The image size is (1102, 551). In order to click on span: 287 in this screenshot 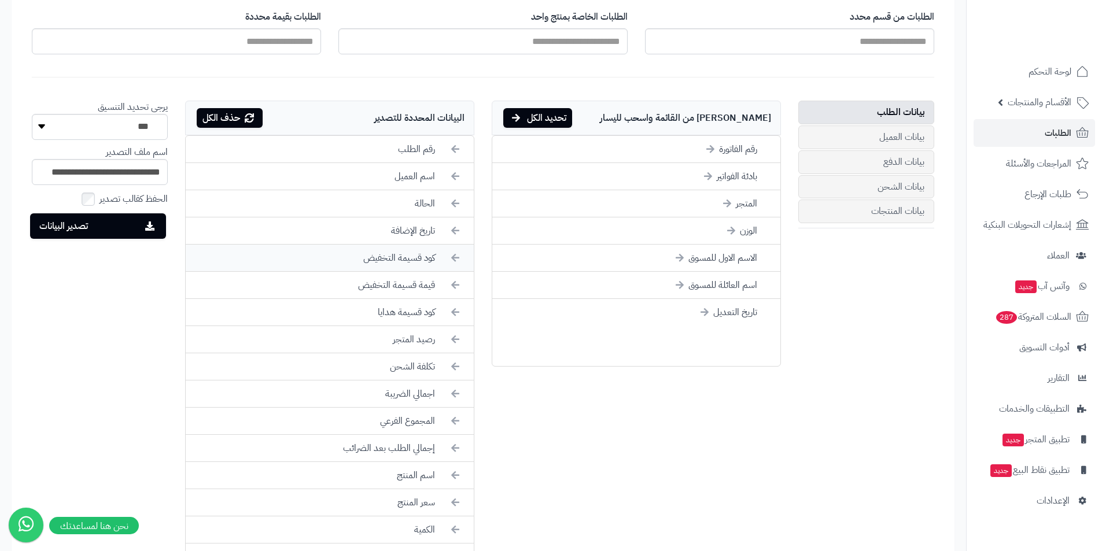, I will do `click(1007, 317)`.